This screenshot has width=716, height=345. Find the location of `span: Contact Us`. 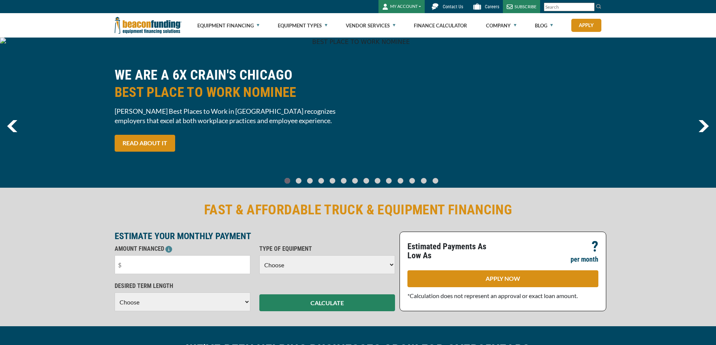

span: Contact Us is located at coordinates (453, 7).